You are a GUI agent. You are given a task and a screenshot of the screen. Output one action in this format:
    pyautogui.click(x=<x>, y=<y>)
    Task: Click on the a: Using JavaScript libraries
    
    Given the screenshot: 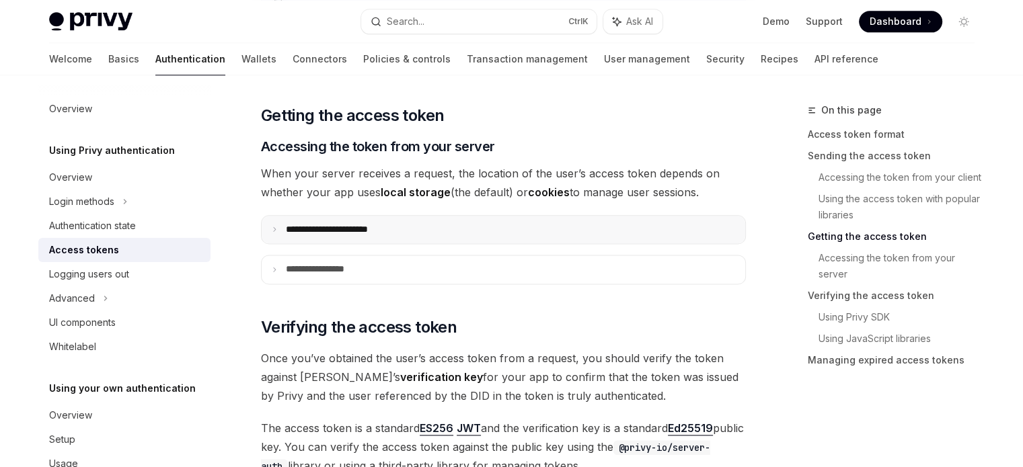 What is the action you would take?
    pyautogui.click(x=902, y=339)
    